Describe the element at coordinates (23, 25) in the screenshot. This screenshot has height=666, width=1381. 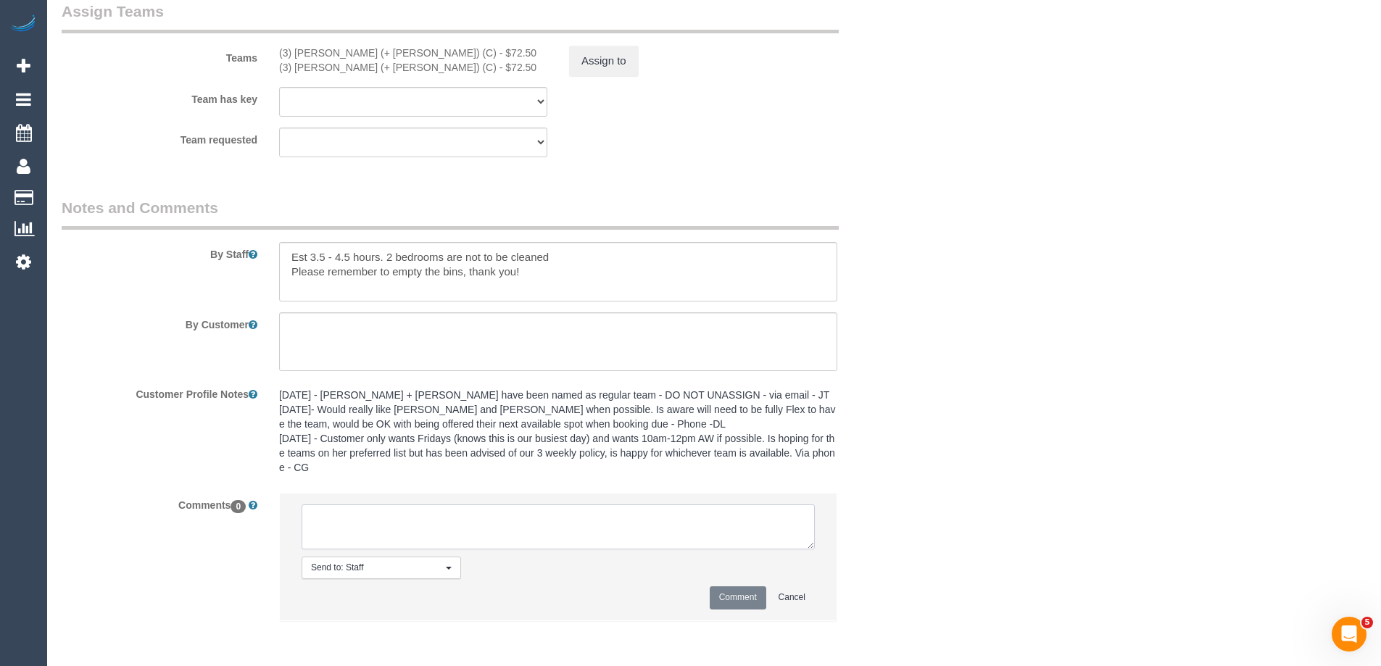
I see `img: Automaid Logo` at that location.